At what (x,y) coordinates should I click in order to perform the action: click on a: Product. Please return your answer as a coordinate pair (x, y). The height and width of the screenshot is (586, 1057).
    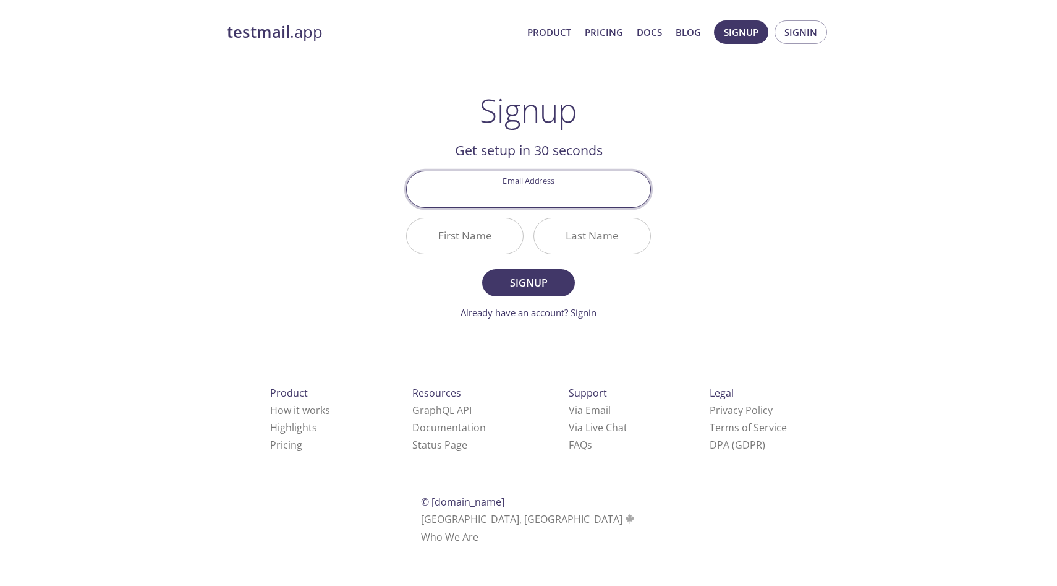
    Looking at the image, I should click on (549, 32).